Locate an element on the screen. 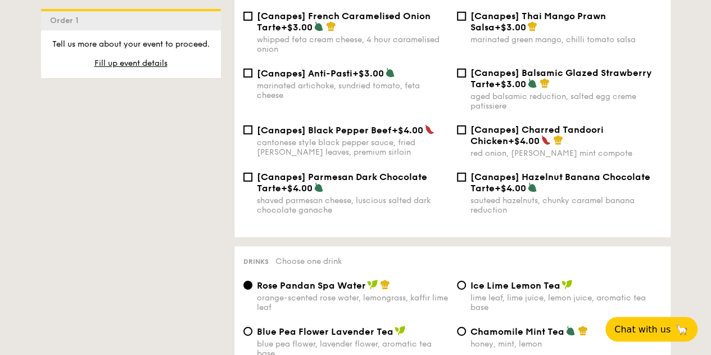 The height and width of the screenshot is (355, 711). input: [Canapes] Hazelnut Banana Chocolate Tarte+$4.00sauteed hazelnuts, chunky caramel banana reduction is located at coordinates (461, 177).